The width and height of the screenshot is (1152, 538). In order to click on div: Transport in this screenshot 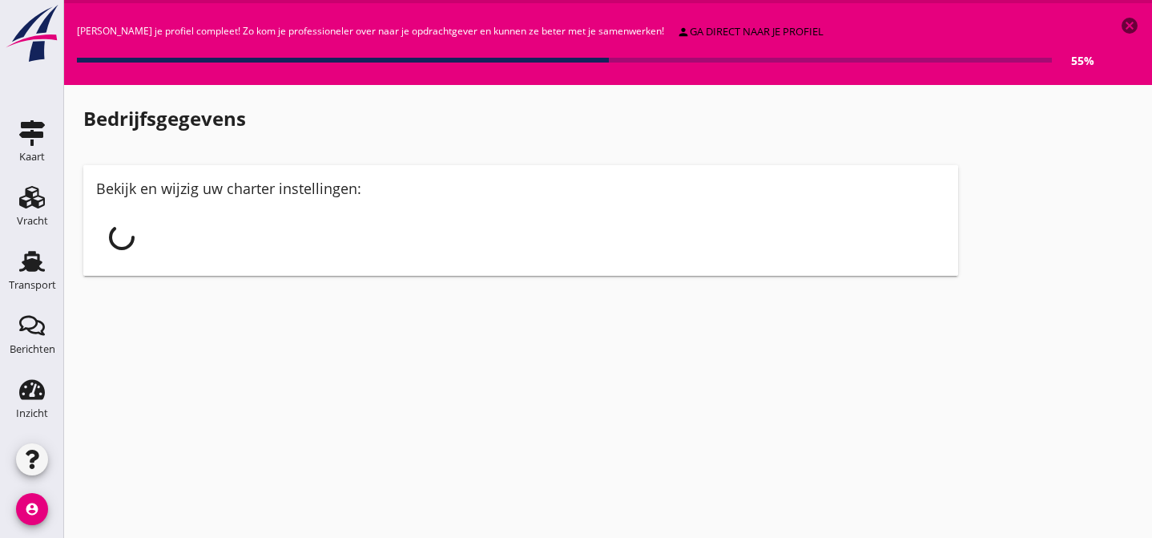, I will do `click(32, 284)`.